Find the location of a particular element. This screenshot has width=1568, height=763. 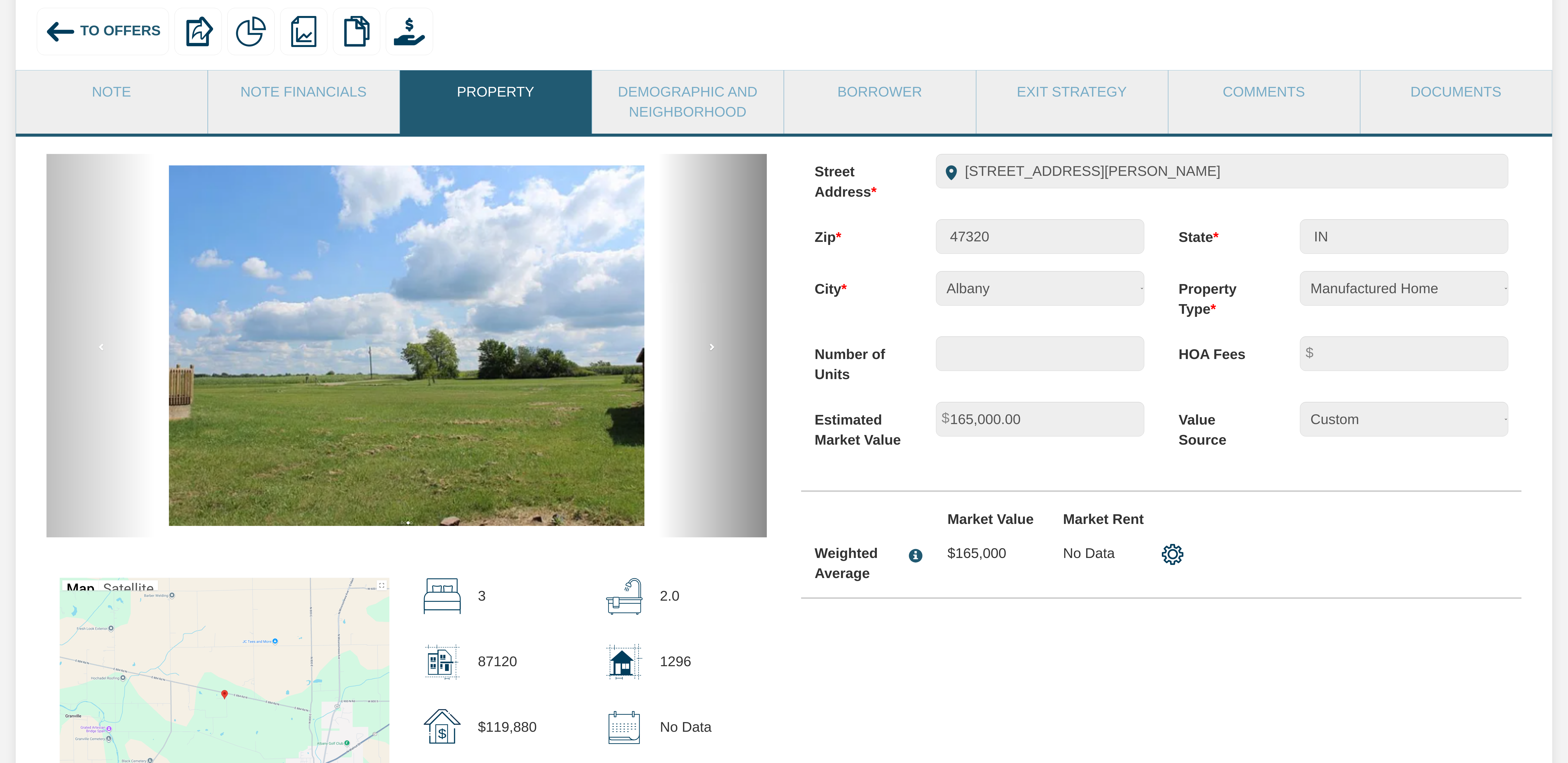

label: Market Value is located at coordinates (988, 519).